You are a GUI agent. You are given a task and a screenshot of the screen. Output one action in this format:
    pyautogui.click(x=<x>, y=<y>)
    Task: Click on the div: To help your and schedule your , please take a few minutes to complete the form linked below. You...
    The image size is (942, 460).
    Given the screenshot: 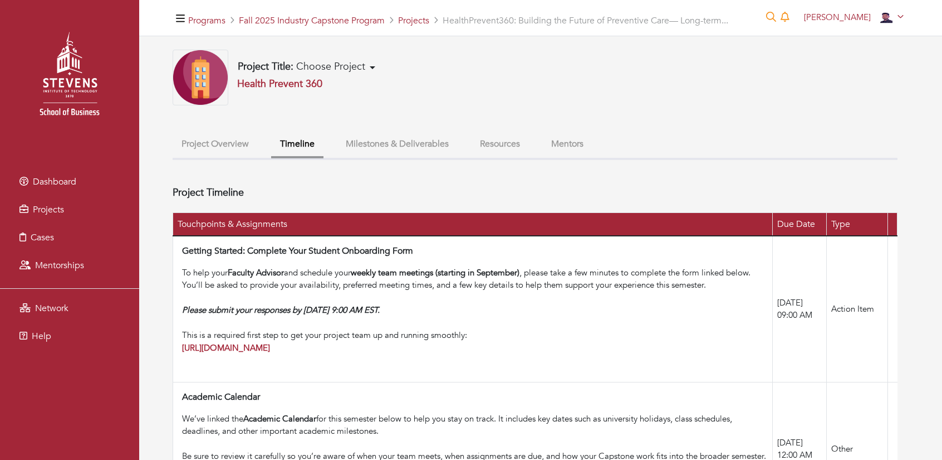 What is the action you would take?
    pyautogui.click(x=475, y=316)
    